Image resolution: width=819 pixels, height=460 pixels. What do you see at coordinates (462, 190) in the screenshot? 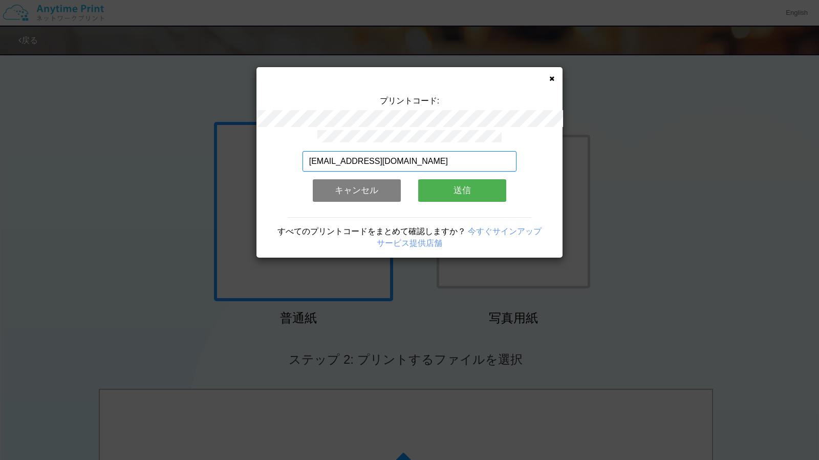
I see `button: 送信` at bounding box center [462, 190].